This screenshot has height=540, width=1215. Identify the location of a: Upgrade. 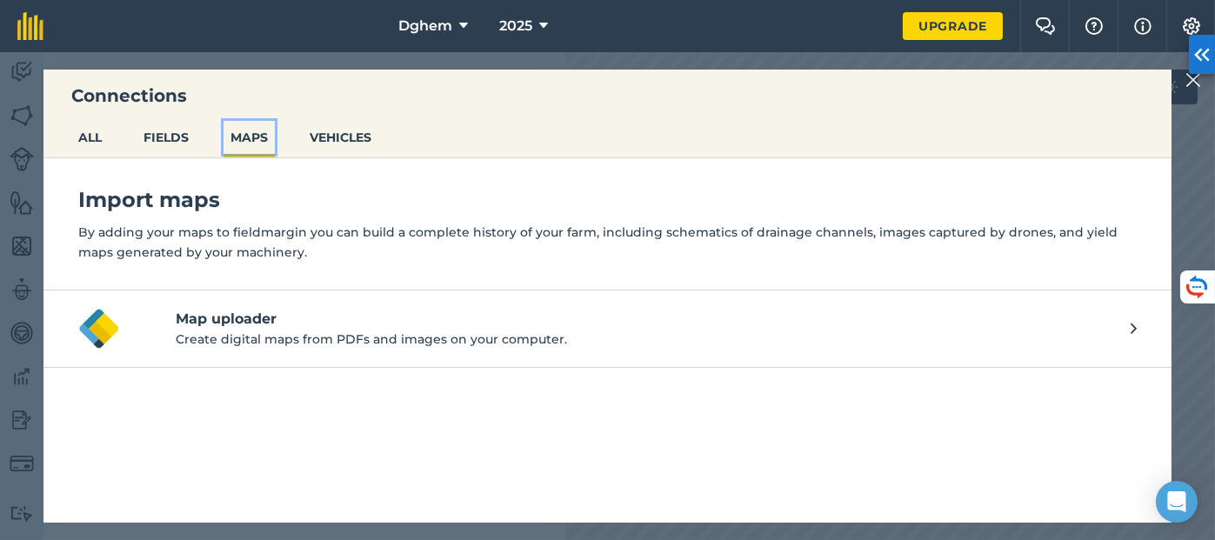
(952, 26).